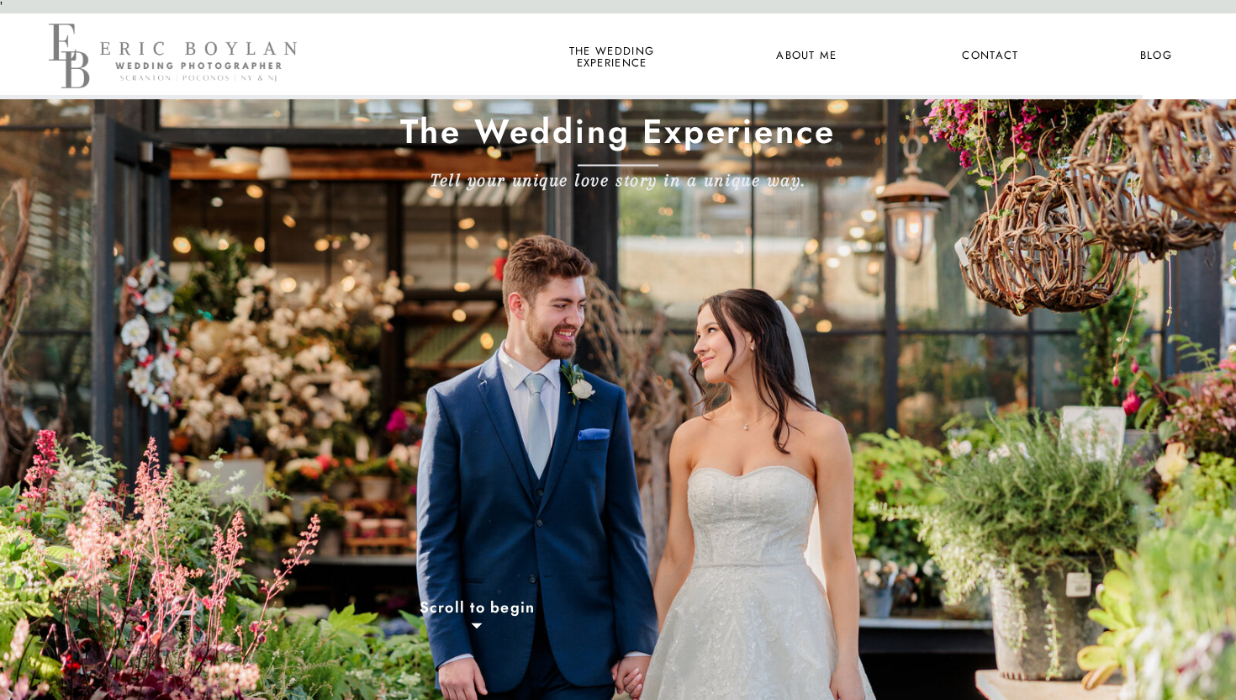  What do you see at coordinates (611, 56) in the screenshot?
I see `nav: the wedding experience` at bounding box center [611, 56].